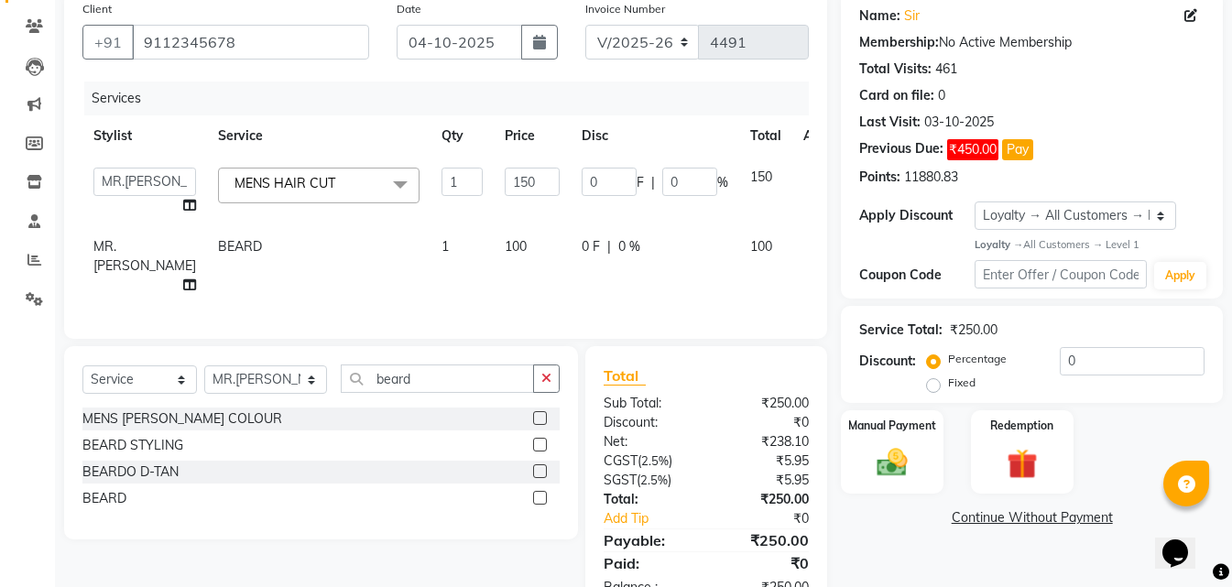 The height and width of the screenshot is (587, 1232). Describe the element at coordinates (896, 95) in the screenshot. I see `div: Card on file:` at that location.